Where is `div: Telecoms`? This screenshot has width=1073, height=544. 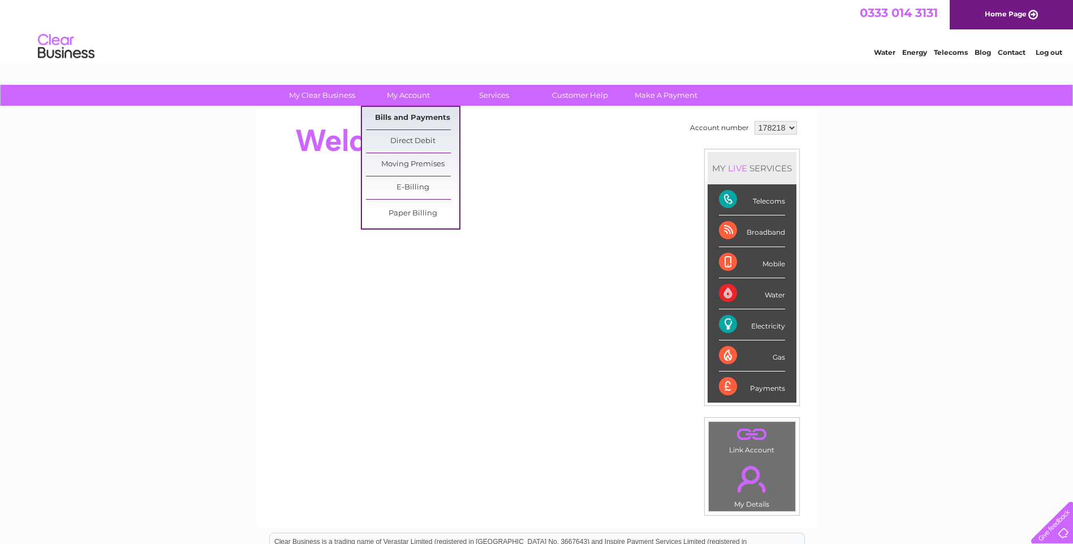 div: Telecoms is located at coordinates (752, 200).